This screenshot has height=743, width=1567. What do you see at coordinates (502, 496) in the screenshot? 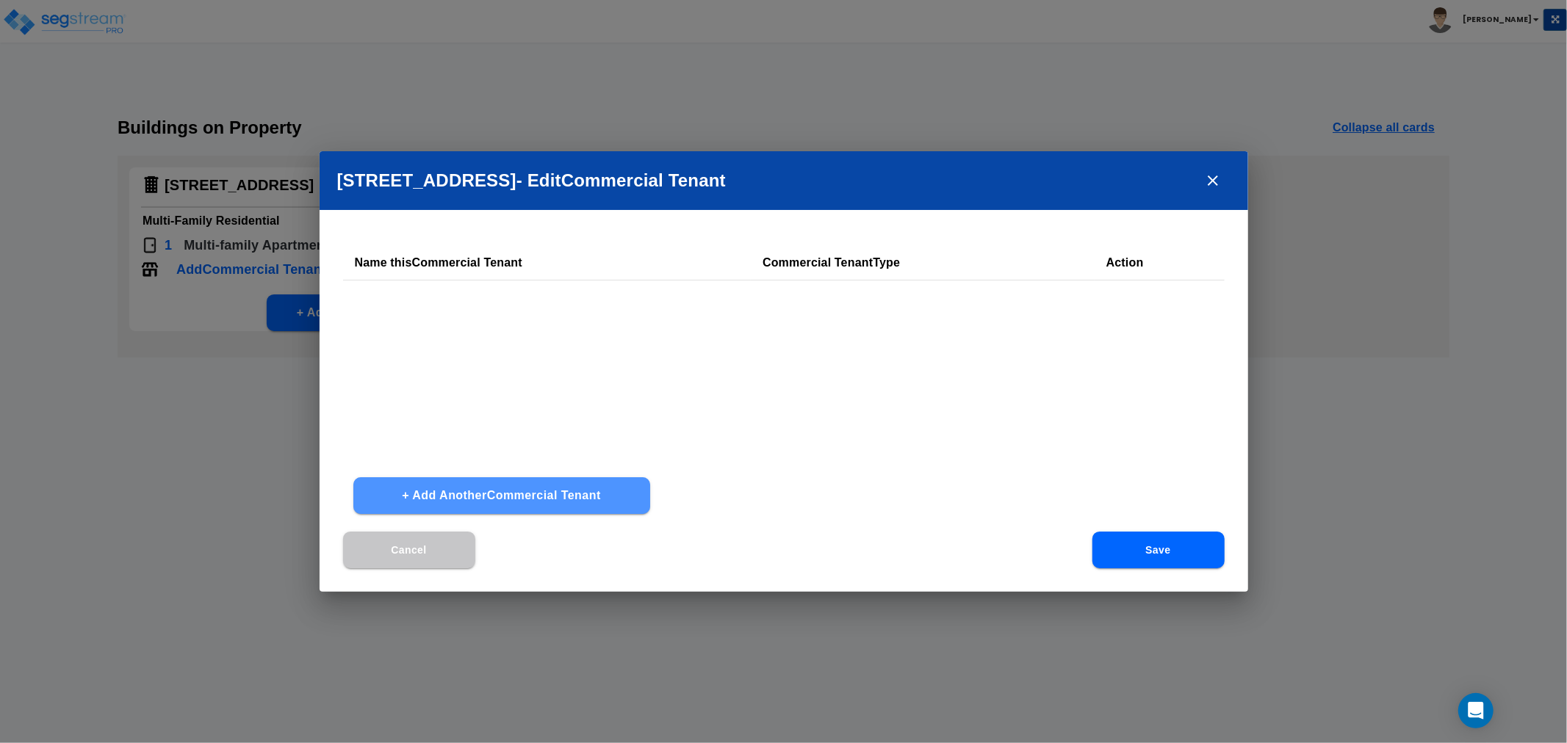
I see `button: + Add AnotherCommercial Tenant` at bounding box center [502, 496].